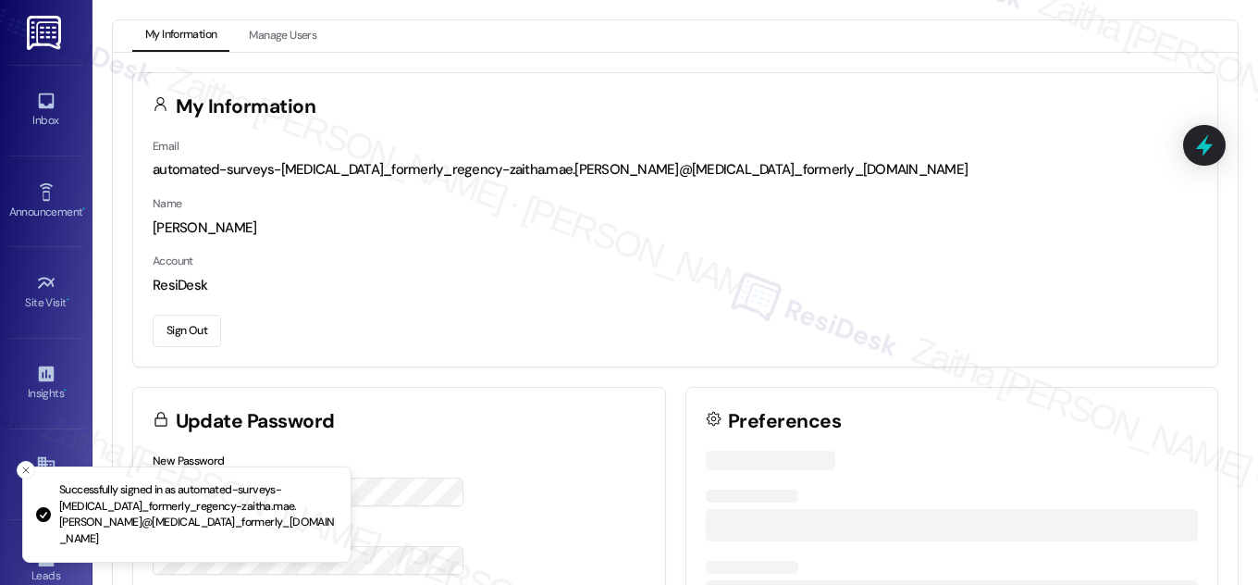  Describe the element at coordinates (166, 146) in the screenshot. I see `label: Email` at that location.